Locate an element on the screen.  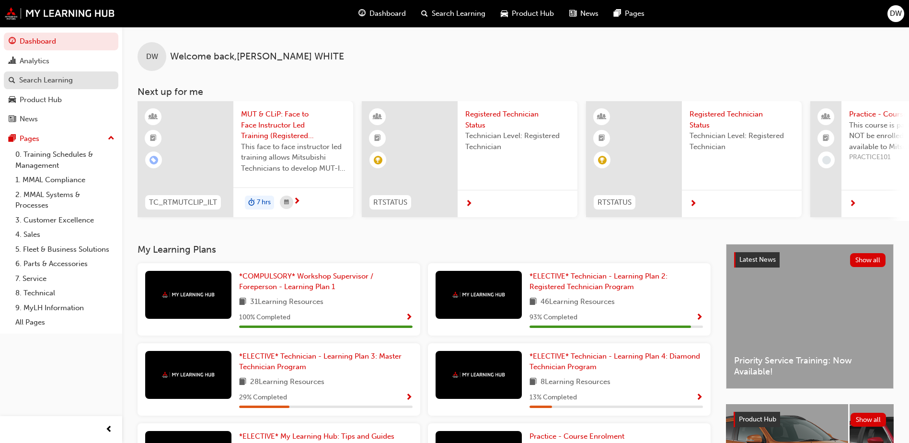
span: Technician Level: Registered Technician is located at coordinates (518, 141).